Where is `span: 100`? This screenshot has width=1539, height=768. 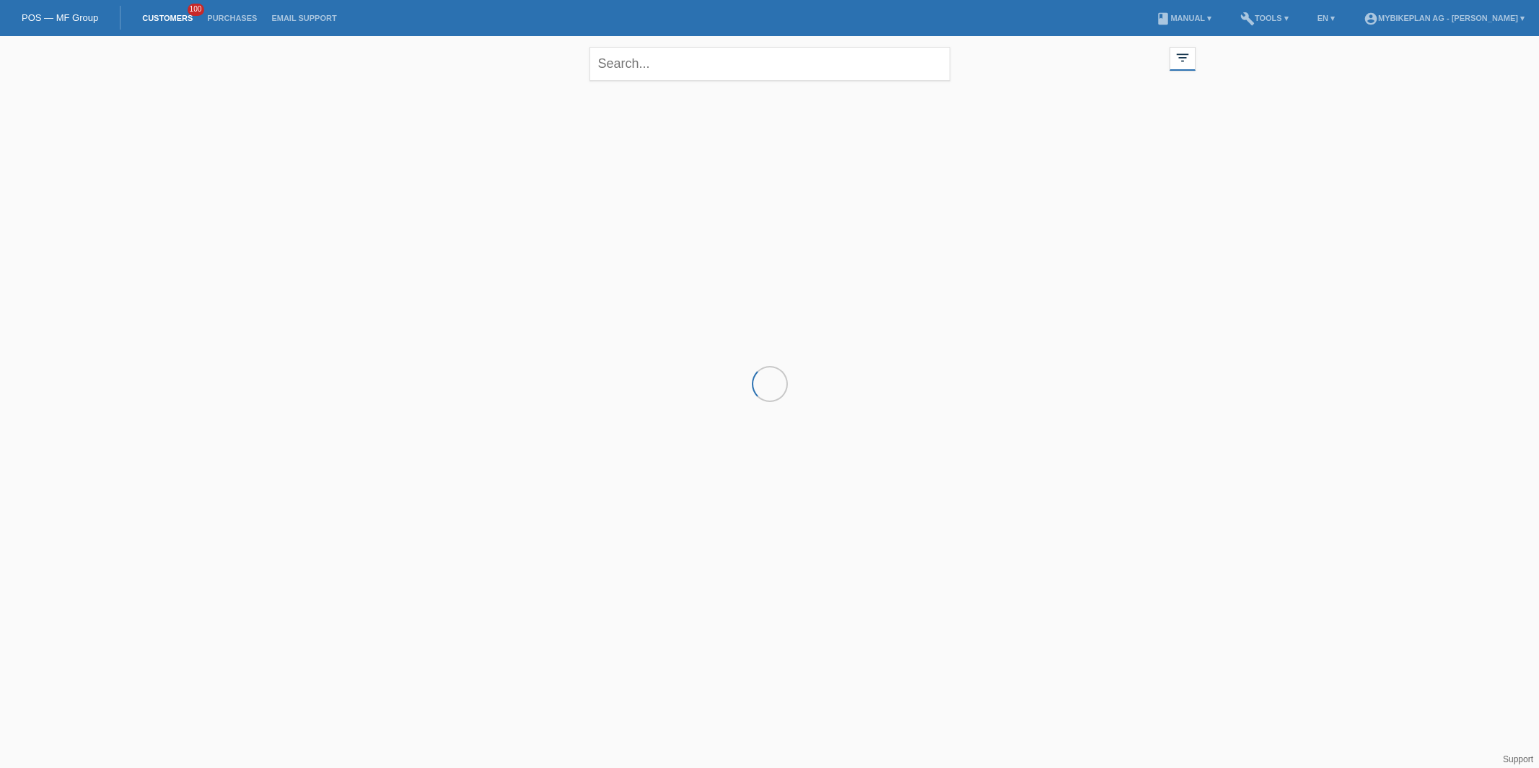
span: 100 is located at coordinates (196, 9).